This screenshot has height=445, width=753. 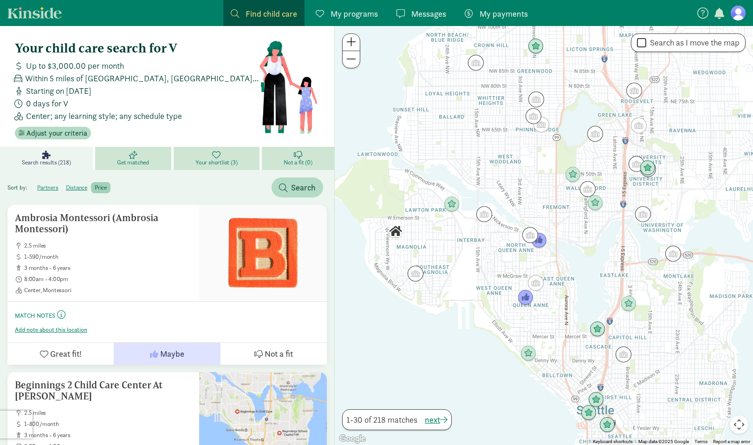 What do you see at coordinates (172, 353) in the screenshot?
I see `span: Maybe` at bounding box center [172, 353].